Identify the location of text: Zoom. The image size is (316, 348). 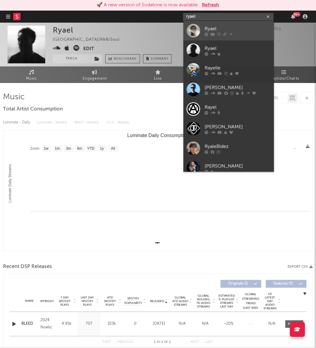
(35, 149).